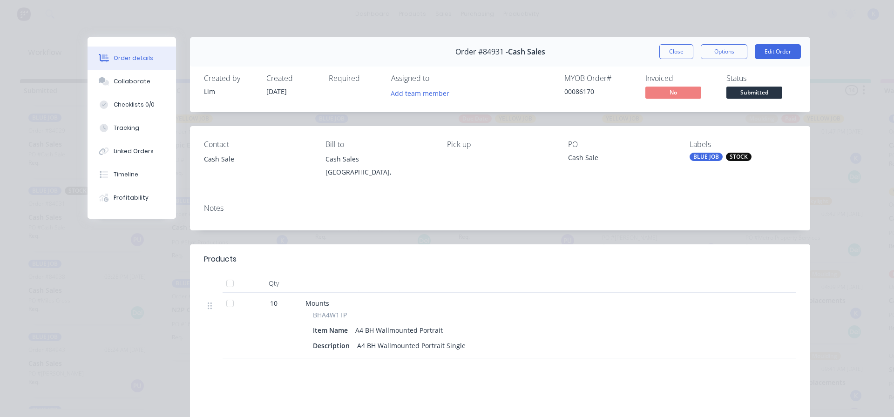  Describe the element at coordinates (754, 92) in the screenshot. I see `span: Submitted` at that location.